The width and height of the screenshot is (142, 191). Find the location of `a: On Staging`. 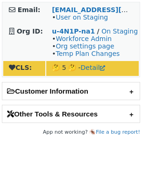

a: On Staging is located at coordinates (119, 31).